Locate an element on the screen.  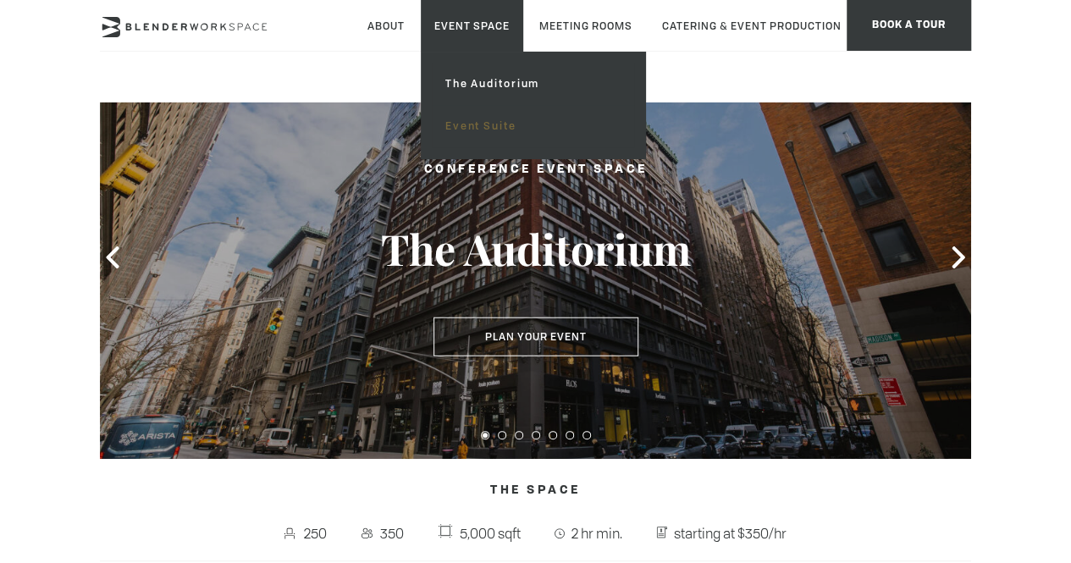
span: 250 is located at coordinates (316, 533).